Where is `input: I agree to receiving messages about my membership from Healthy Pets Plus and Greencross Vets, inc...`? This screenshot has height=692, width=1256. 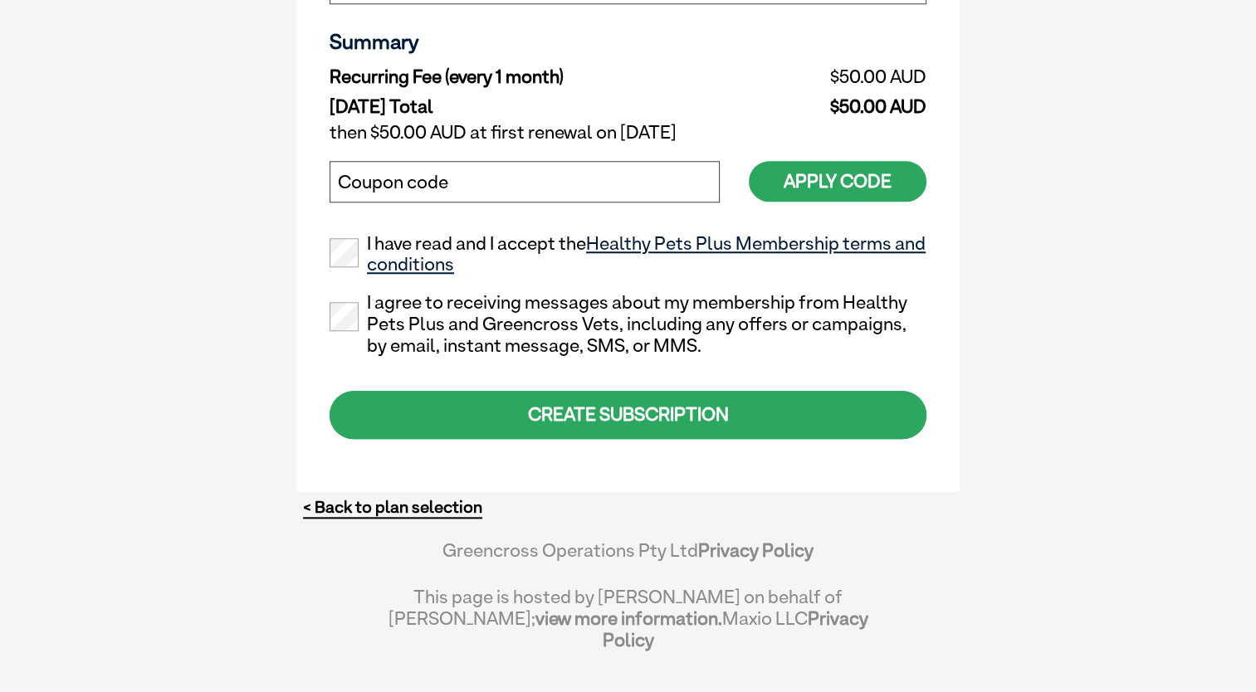 input: I agree to receiving messages about my membership from Healthy Pets Plus and Greencross Vets, inc... is located at coordinates (344, 316).